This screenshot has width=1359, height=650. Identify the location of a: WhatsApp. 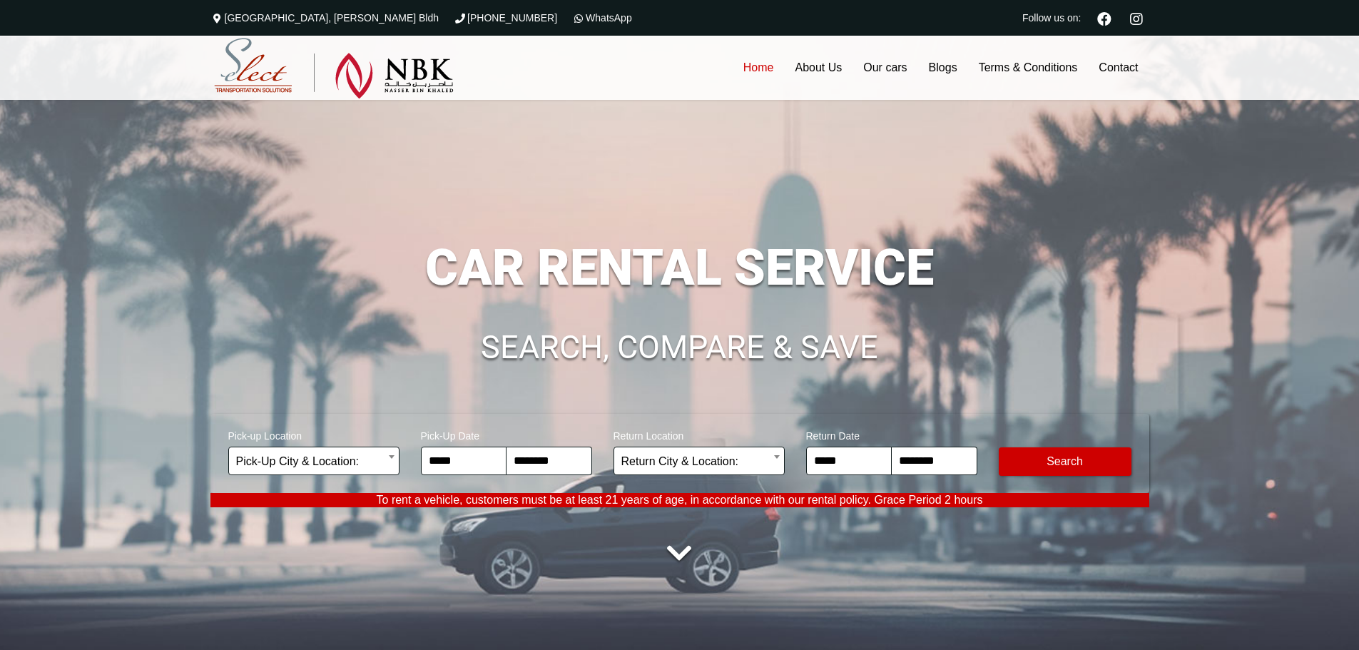
(601, 18).